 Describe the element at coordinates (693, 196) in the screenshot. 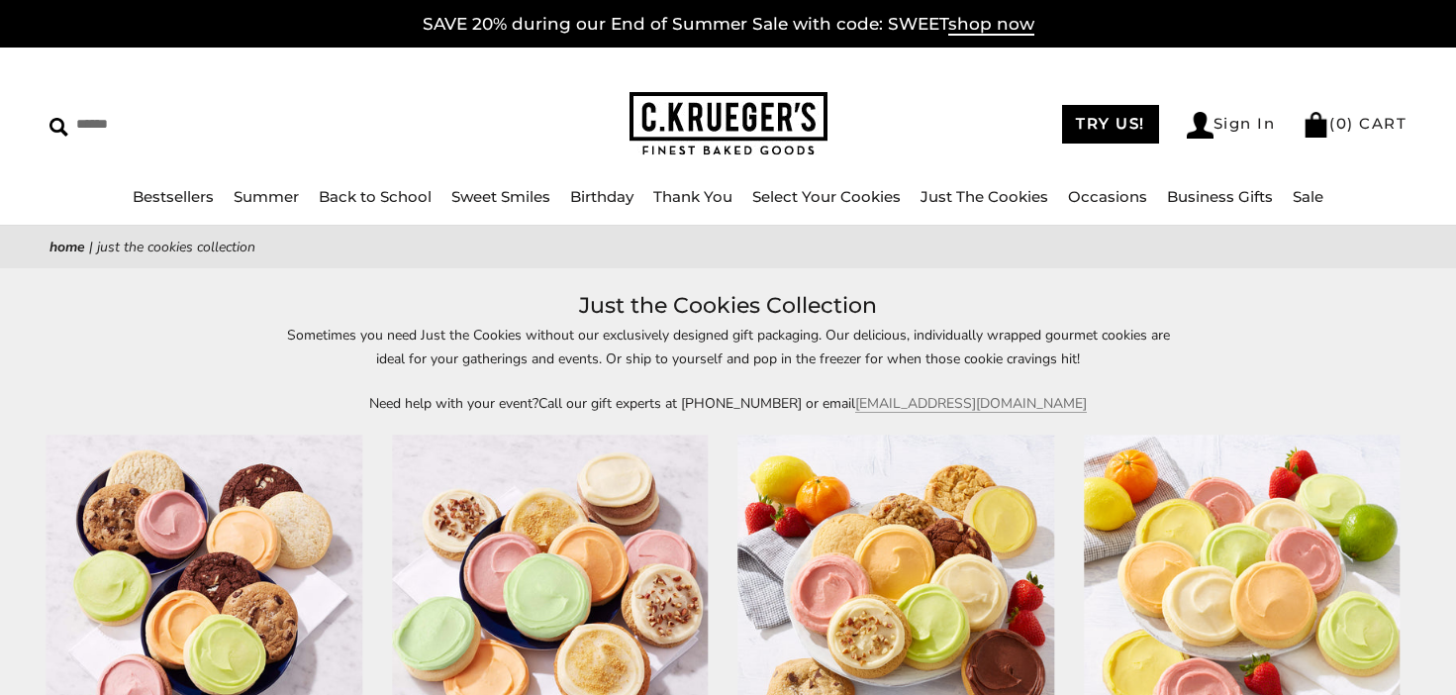

I see `a: Thank You` at that location.